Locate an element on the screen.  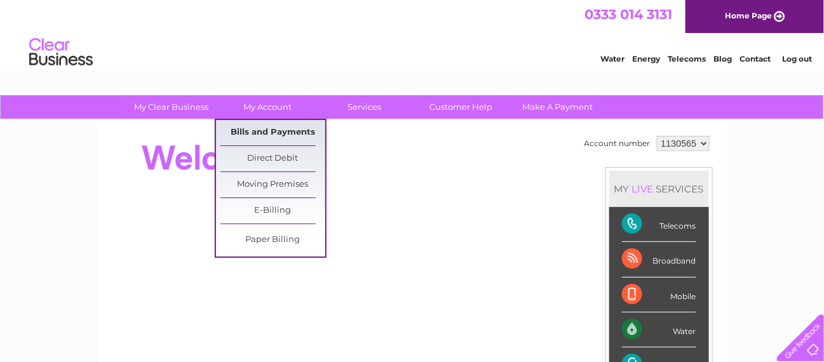
a: Blog is located at coordinates (723, 58).